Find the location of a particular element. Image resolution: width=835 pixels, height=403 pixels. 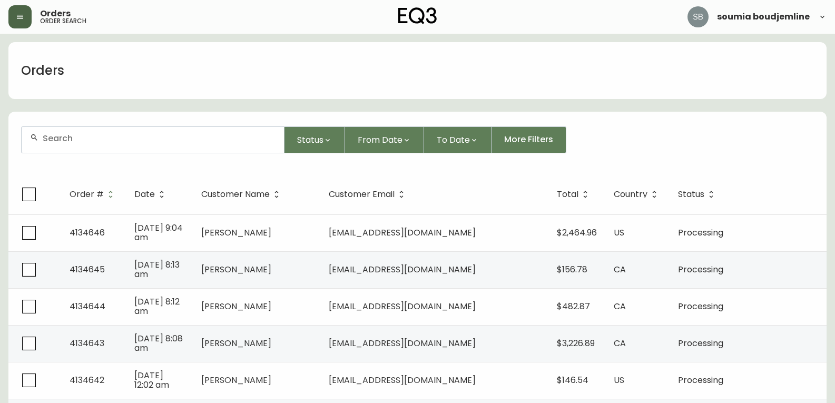

button: To Date is located at coordinates (458, 140).